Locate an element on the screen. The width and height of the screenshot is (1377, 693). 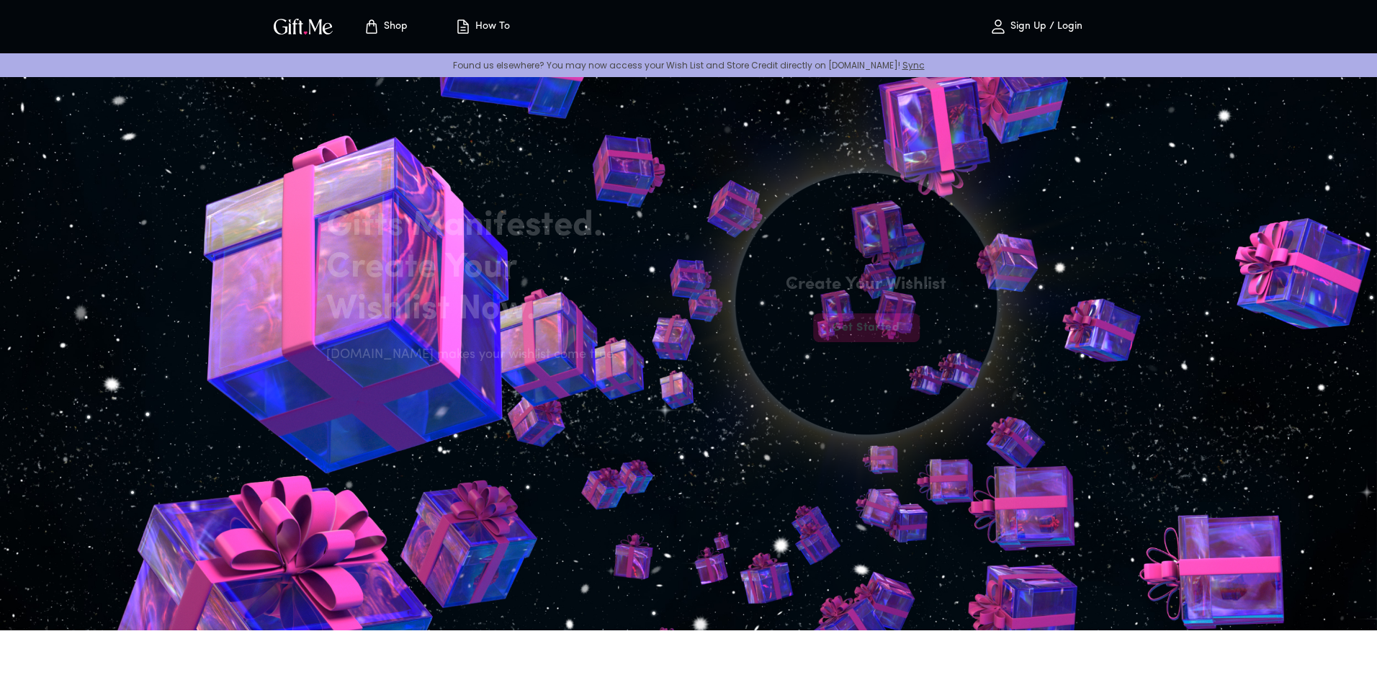
button: Get Started is located at coordinates (866, 328).